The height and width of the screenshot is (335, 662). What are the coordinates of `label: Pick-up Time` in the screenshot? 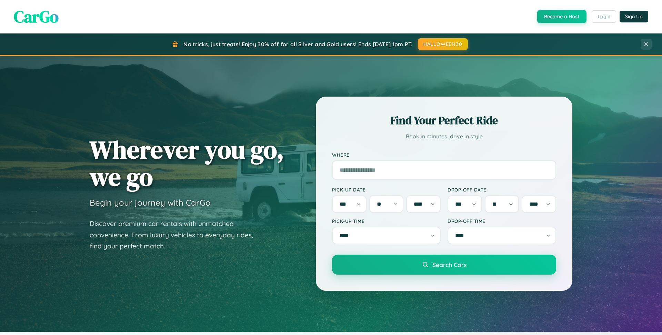 It's located at (386, 221).